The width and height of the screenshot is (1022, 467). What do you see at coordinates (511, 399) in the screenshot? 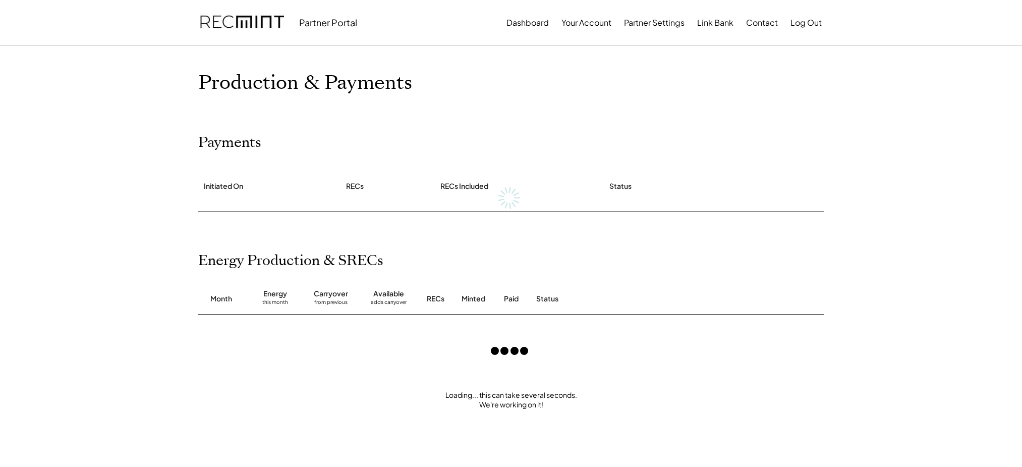
I see `div: Loading... this can take several seconds. We're working on it!` at bounding box center [511, 399].